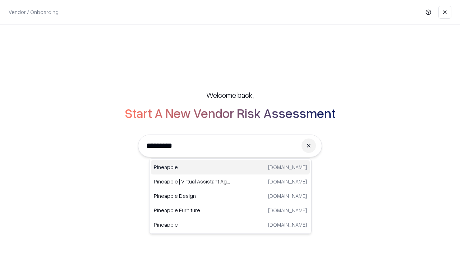 This screenshot has height=259, width=460. I want to click on div: Suggestions, so click(230, 196).